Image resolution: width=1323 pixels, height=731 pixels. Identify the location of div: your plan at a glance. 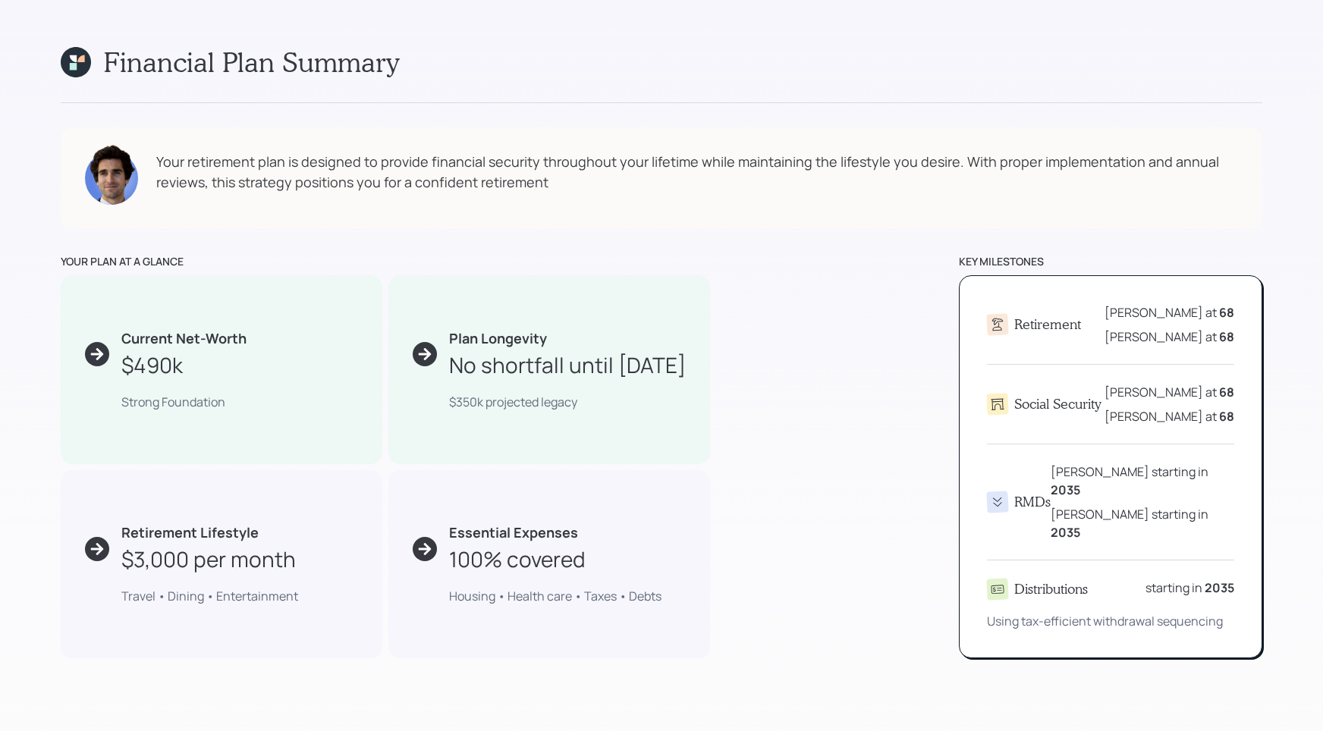
(385, 261).